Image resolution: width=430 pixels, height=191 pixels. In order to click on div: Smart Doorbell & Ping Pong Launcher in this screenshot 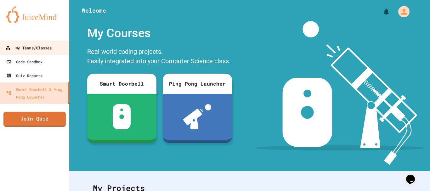, I will do `click(36, 93)`.